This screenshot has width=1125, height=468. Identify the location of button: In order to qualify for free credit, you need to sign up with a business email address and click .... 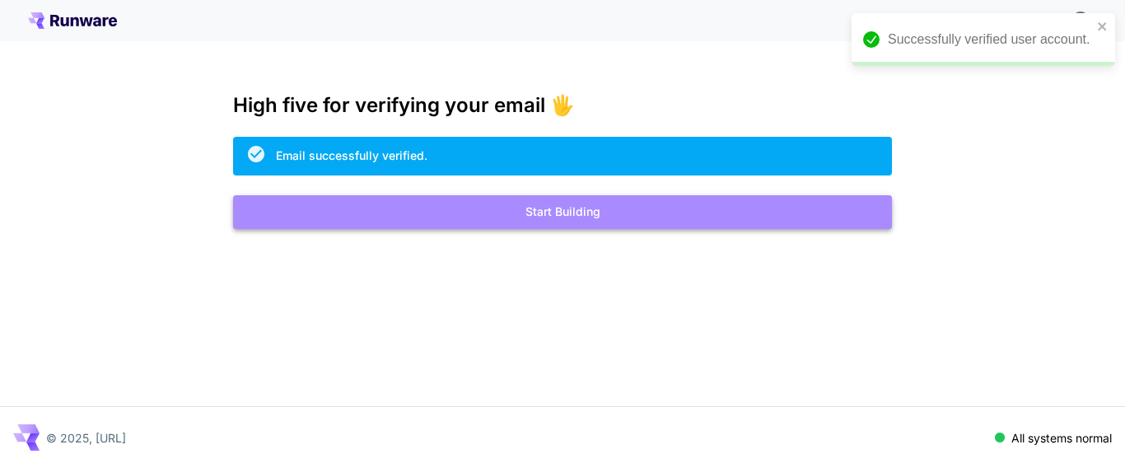
(1081, 20).